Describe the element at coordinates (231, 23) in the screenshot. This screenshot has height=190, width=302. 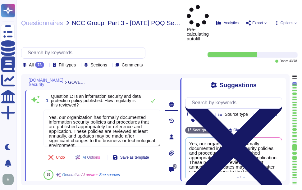
I see `span: Analytics` at that location.